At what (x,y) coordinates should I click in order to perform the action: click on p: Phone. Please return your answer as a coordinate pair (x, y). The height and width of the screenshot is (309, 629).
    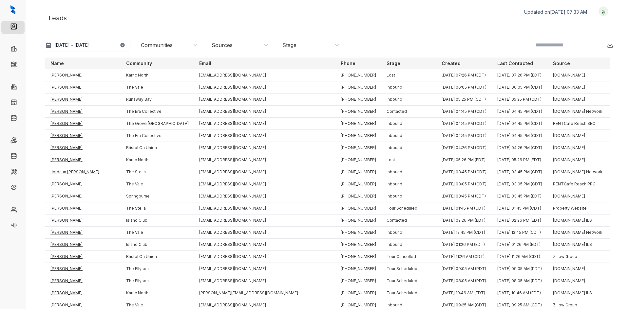
    Looking at the image, I should click on (348, 64).